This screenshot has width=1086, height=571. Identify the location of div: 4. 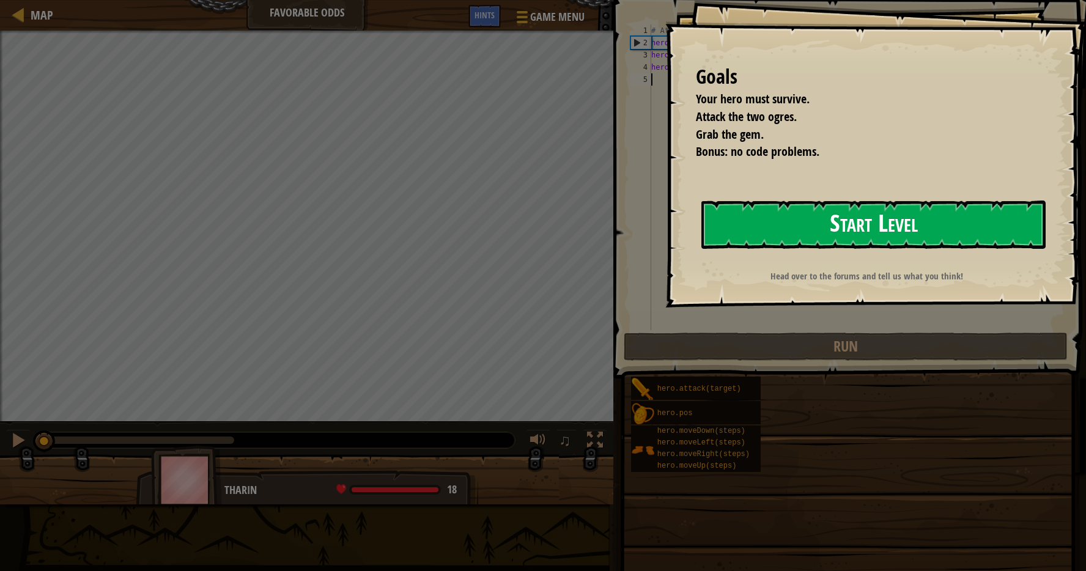
(641, 67).